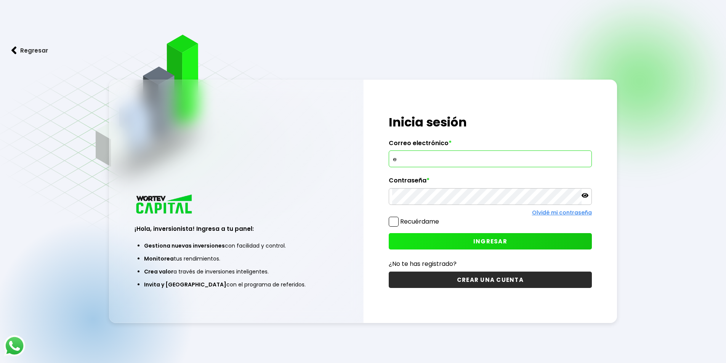 This screenshot has height=363, width=726. Describe the element at coordinates (236, 246) in the screenshot. I see `li: con facilidad y control.` at that location.